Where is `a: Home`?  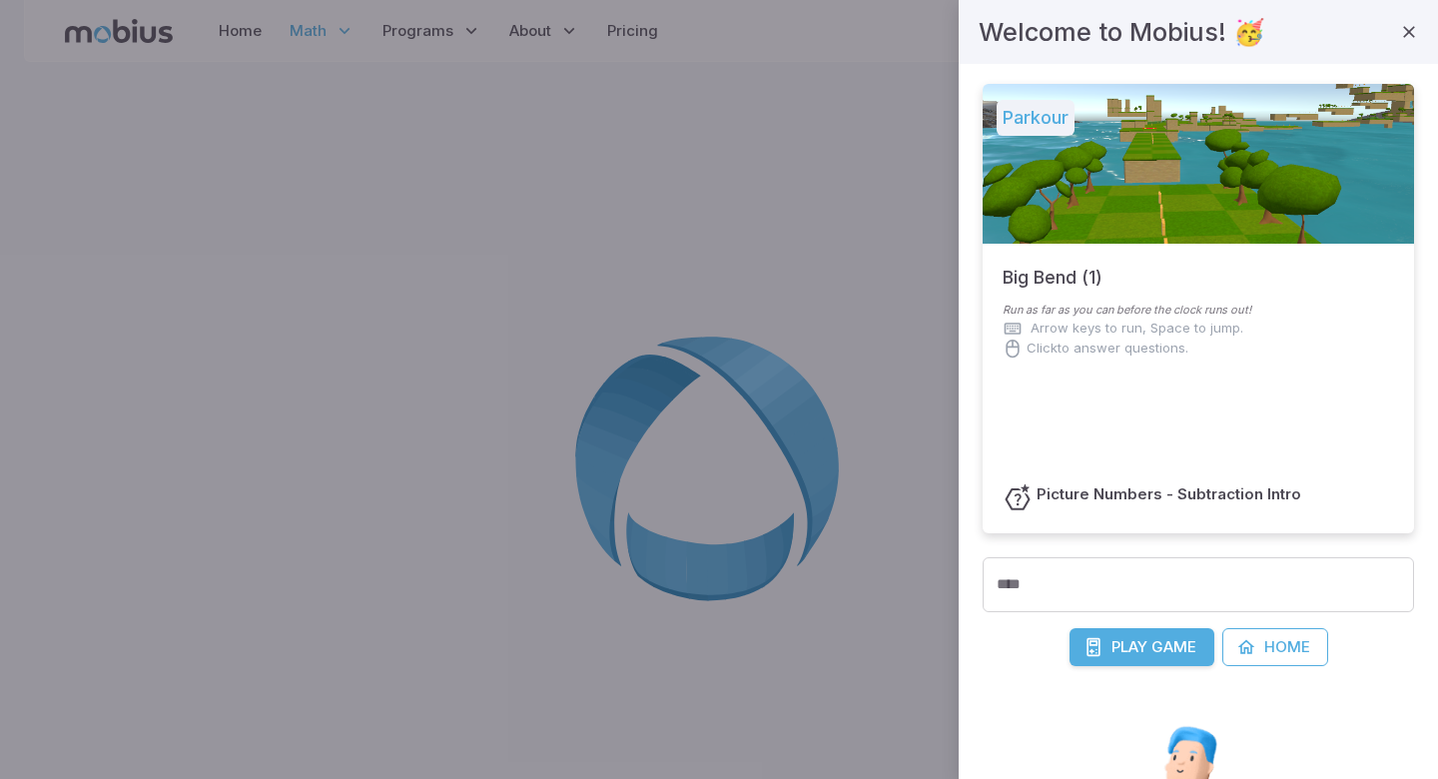 a: Home is located at coordinates (1276, 647).